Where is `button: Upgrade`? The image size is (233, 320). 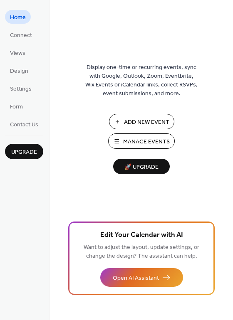
button: Upgrade is located at coordinates (24, 151).